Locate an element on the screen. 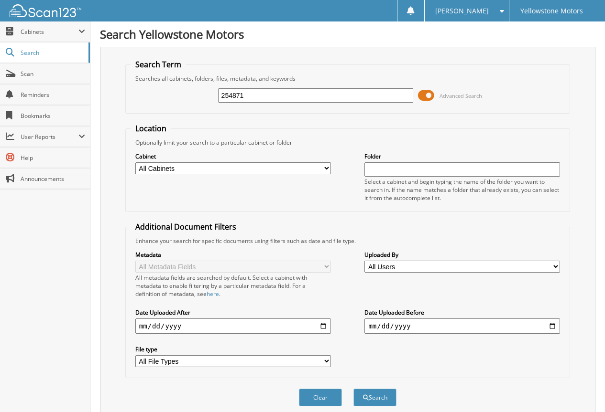  input: end is located at coordinates (462, 326).